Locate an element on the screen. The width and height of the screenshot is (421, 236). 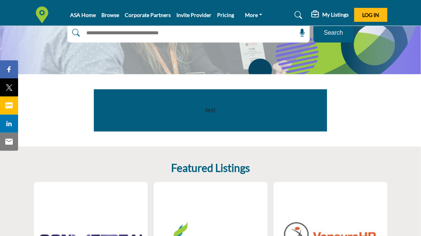
a: Pricing is located at coordinates (225, 15).